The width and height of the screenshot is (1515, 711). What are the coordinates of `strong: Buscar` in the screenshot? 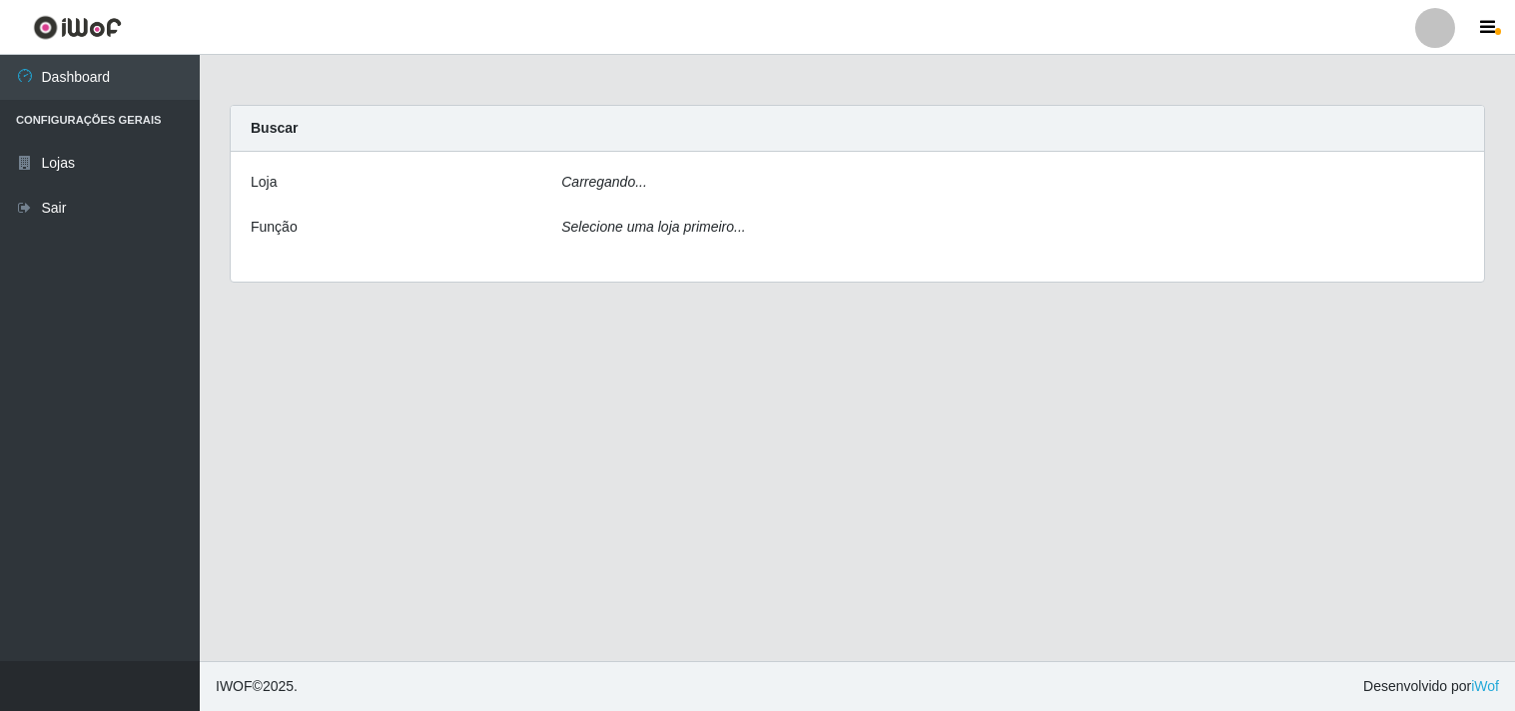 It's located at (274, 128).